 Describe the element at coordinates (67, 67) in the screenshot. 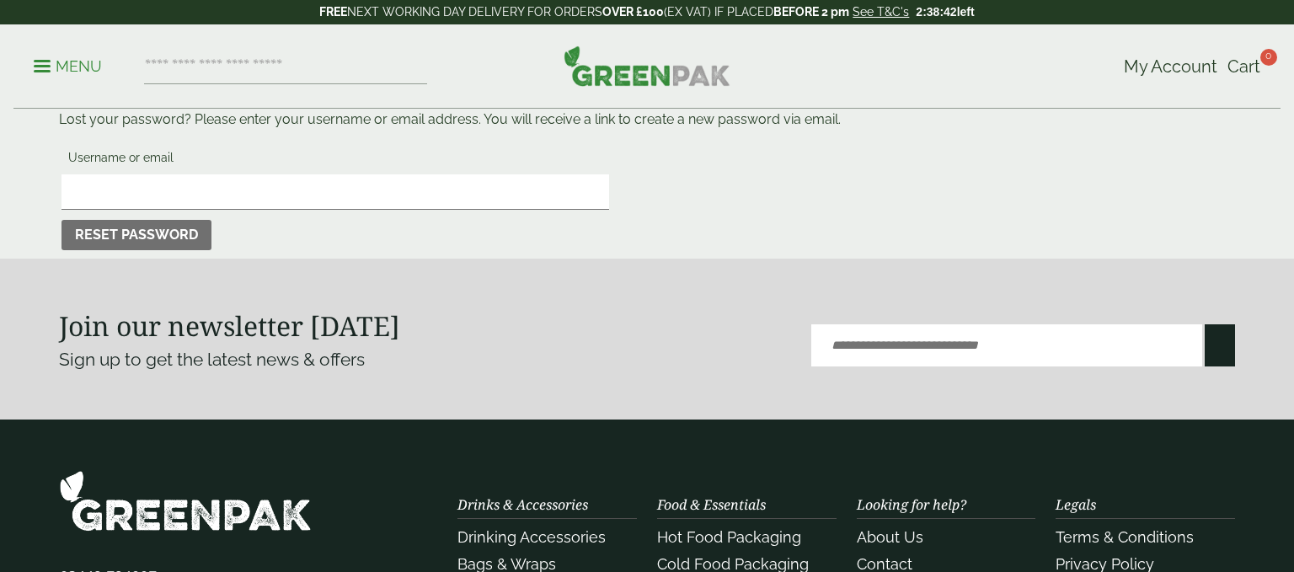

I see `p: Menu` at that location.